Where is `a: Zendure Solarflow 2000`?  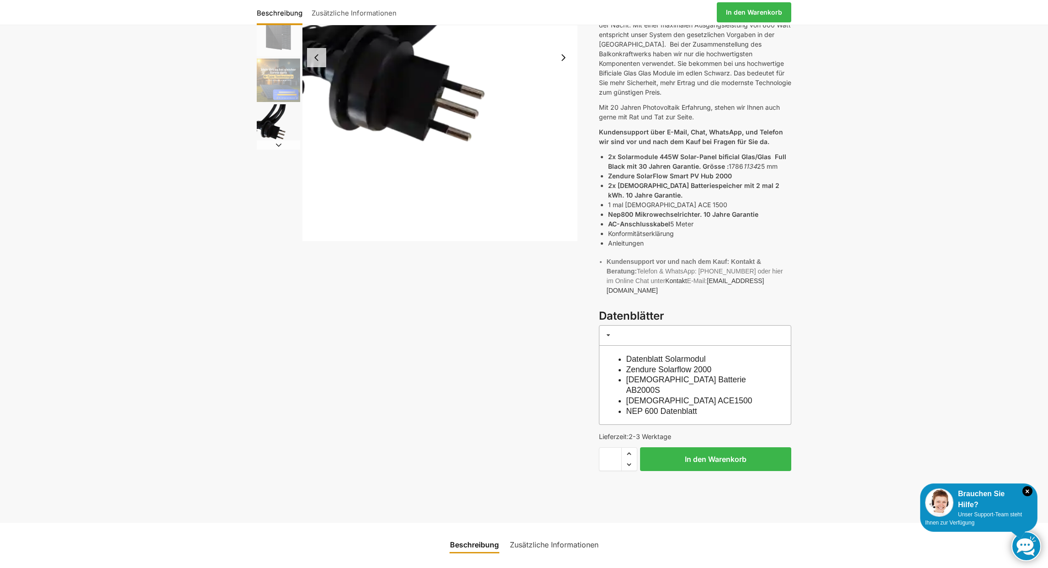 a: Zendure Solarflow 2000 is located at coordinates (669, 369).